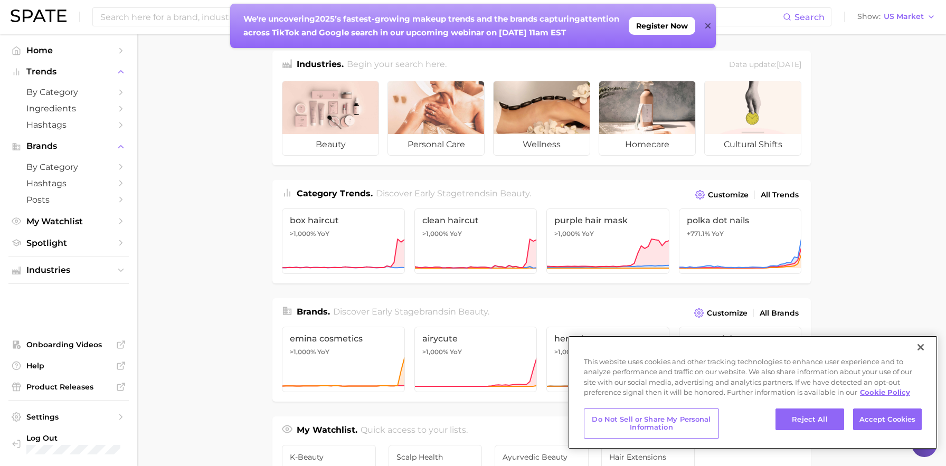 The width and height of the screenshot is (946, 466). I want to click on a: clean haircut>1,000% YoY, so click(475, 241).